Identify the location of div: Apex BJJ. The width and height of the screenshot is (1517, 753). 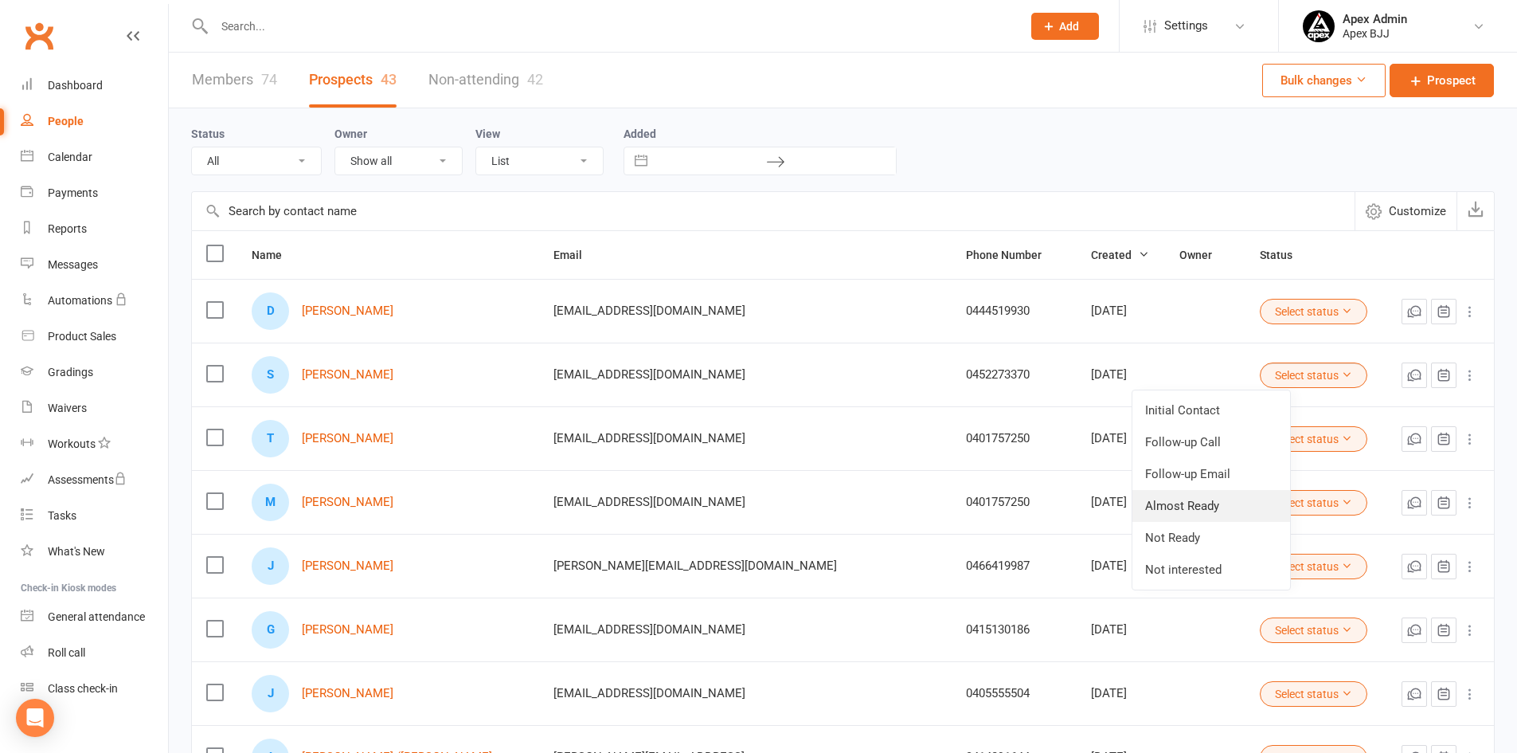
(1375, 33).